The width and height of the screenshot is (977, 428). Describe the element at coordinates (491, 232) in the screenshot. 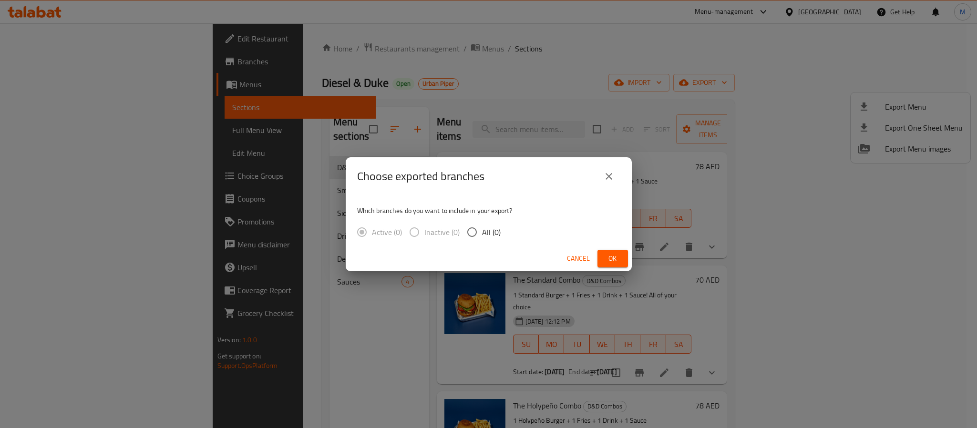

I see `span: All (0)` at that location.